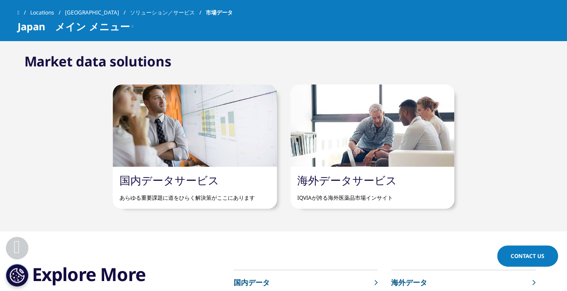  I want to click on h2: Market data solutions, so click(98, 61).